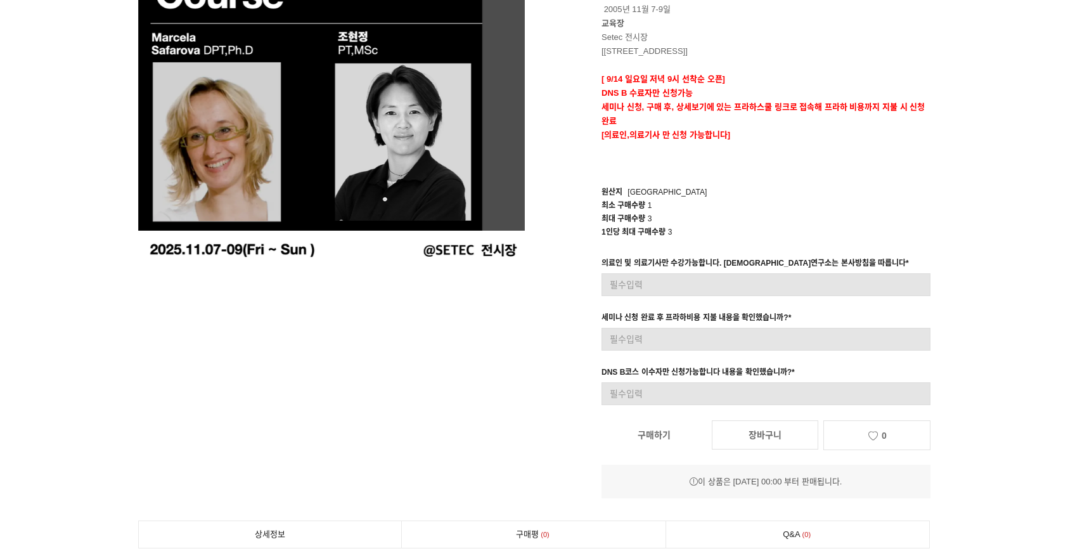  Describe the element at coordinates (270, 534) in the screenshot. I see `a: 상세정보` at that location.